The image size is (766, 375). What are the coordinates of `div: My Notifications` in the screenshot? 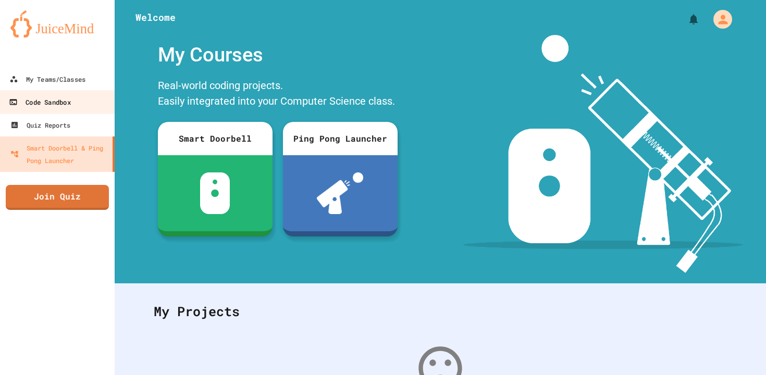 It's located at (685, 19).